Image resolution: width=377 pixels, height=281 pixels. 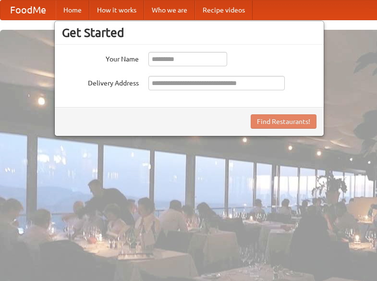 What do you see at coordinates (189, 33) in the screenshot?
I see `h3: Get Started` at bounding box center [189, 33].